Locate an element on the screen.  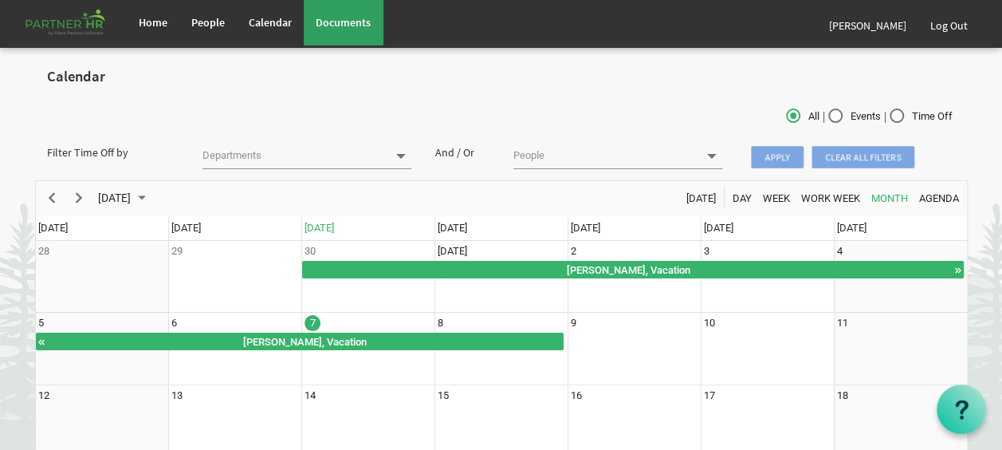
div: Monday, October 6, 2025 is located at coordinates (174, 323).